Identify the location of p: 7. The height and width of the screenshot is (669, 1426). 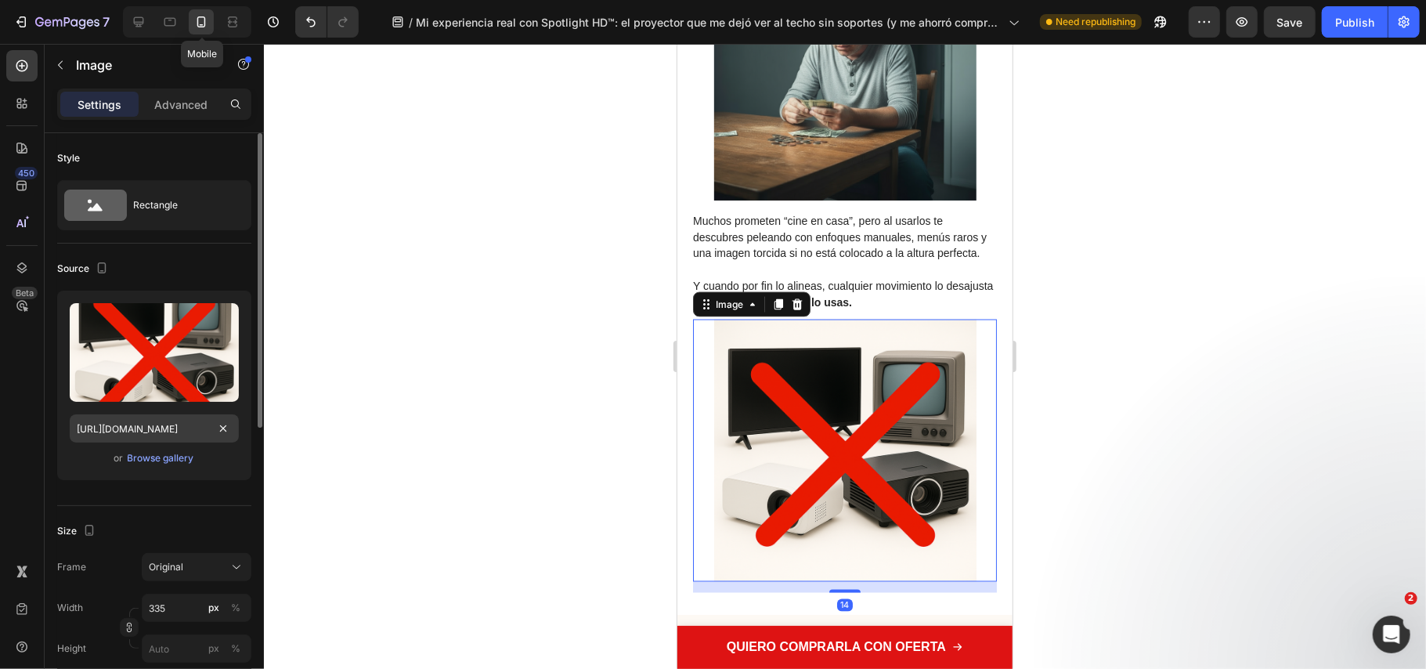
(106, 22).